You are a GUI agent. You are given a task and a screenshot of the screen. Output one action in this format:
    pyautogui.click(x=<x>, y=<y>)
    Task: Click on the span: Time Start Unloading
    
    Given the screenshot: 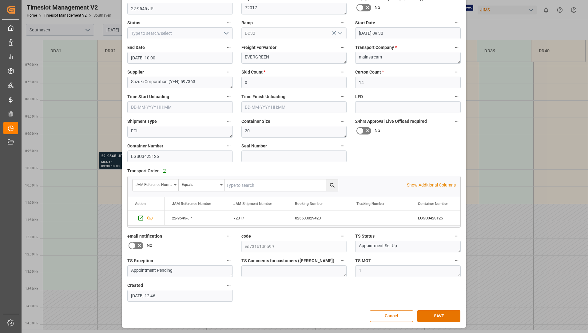 What is the action you would take?
    pyautogui.click(x=148, y=97)
    